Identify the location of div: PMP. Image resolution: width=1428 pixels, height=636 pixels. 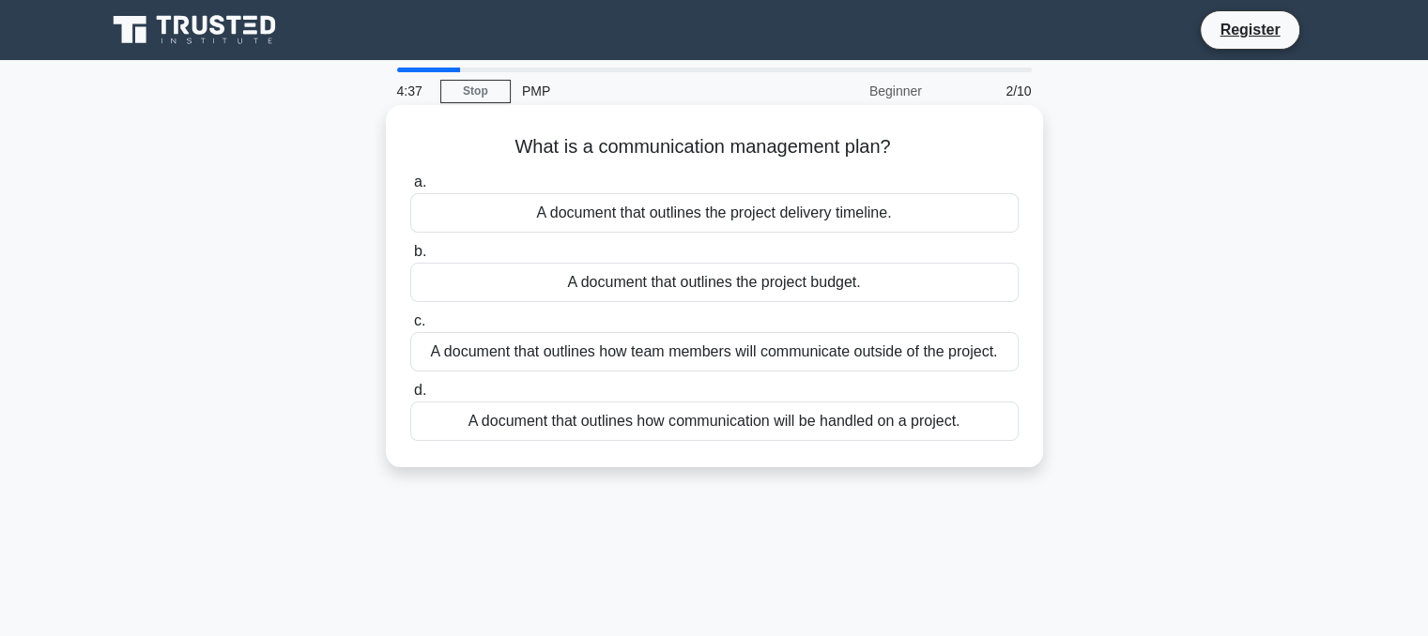
(639, 91).